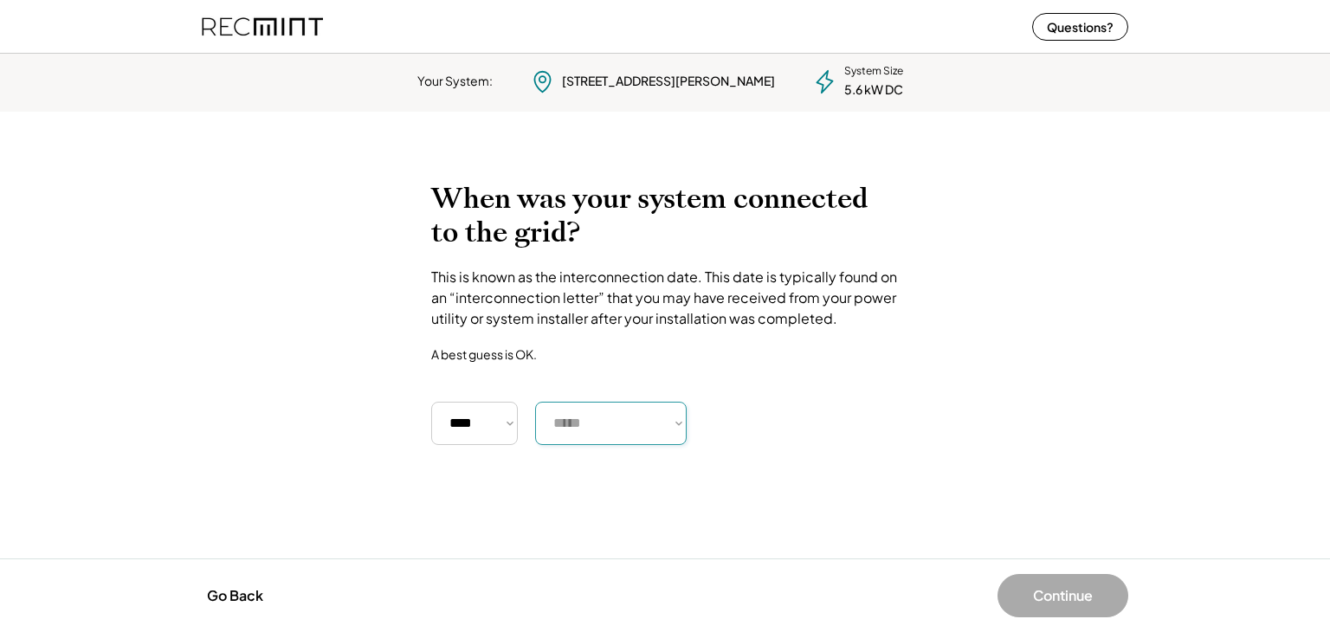  Describe the element at coordinates (262, 26) in the screenshot. I see `img: recmint-logotype%403x%20%281%29.jpeg` at that location.